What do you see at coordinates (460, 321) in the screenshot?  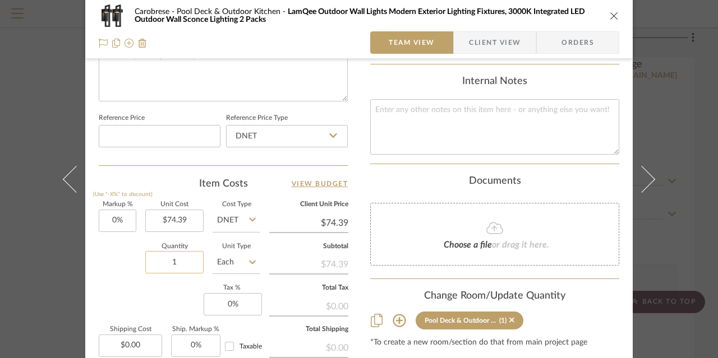 I see `div: Pool Deck & Outdoor Kitchen` at bounding box center [460, 321].